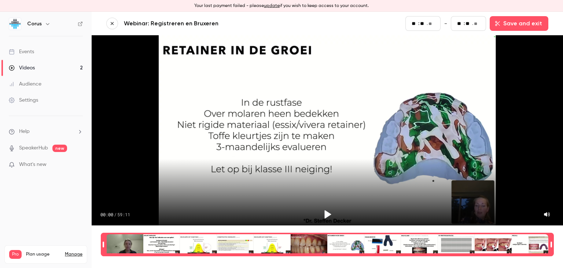 This screenshot has height=268, width=563. I want to click on button: update, so click(272, 6).